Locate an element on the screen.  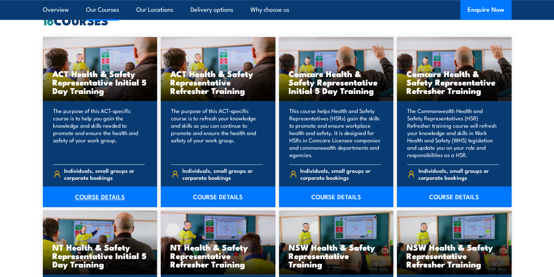
strong: 16 is located at coordinates (48, 20).